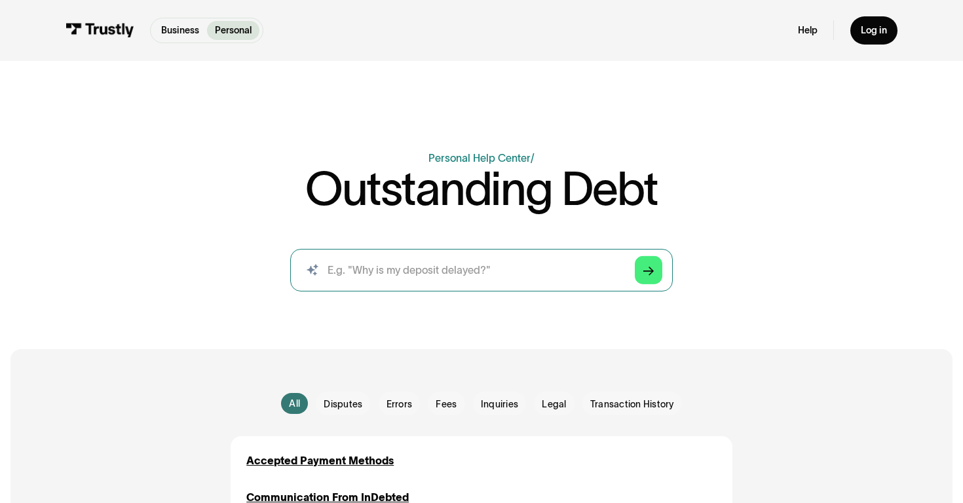 Image resolution: width=963 pixels, height=503 pixels. Describe the element at coordinates (632, 404) in the screenshot. I see `span: Transaction History` at that location.